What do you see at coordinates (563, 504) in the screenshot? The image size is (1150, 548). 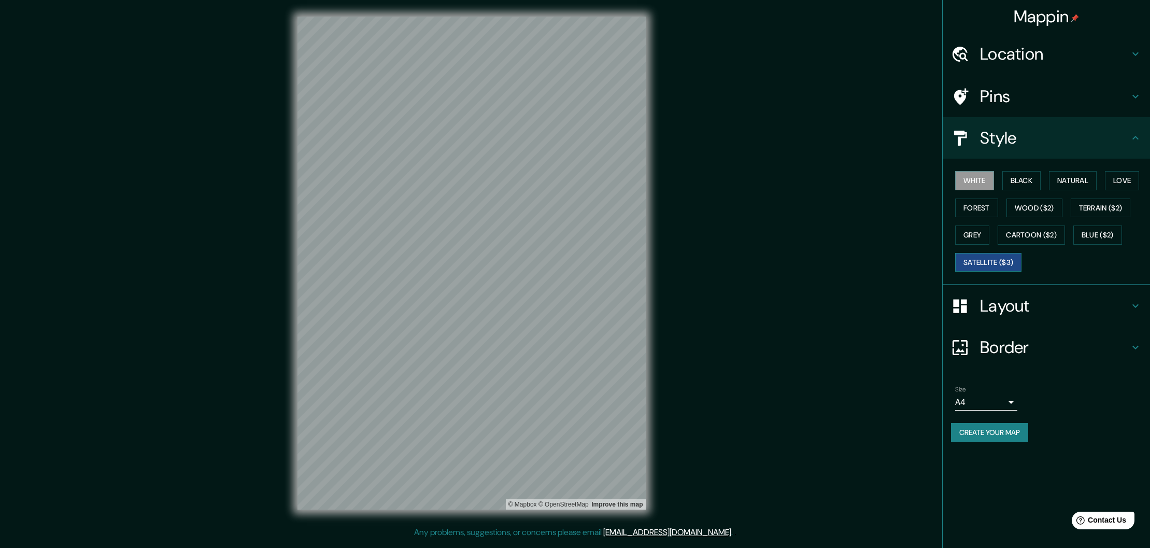 I see `a: OpenStreetMap` at bounding box center [563, 504].